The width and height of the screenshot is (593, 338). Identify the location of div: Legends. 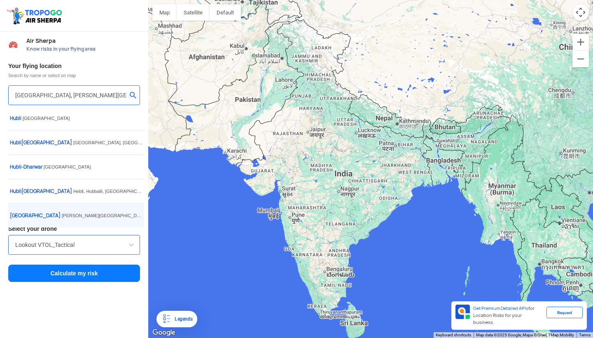
(182, 319).